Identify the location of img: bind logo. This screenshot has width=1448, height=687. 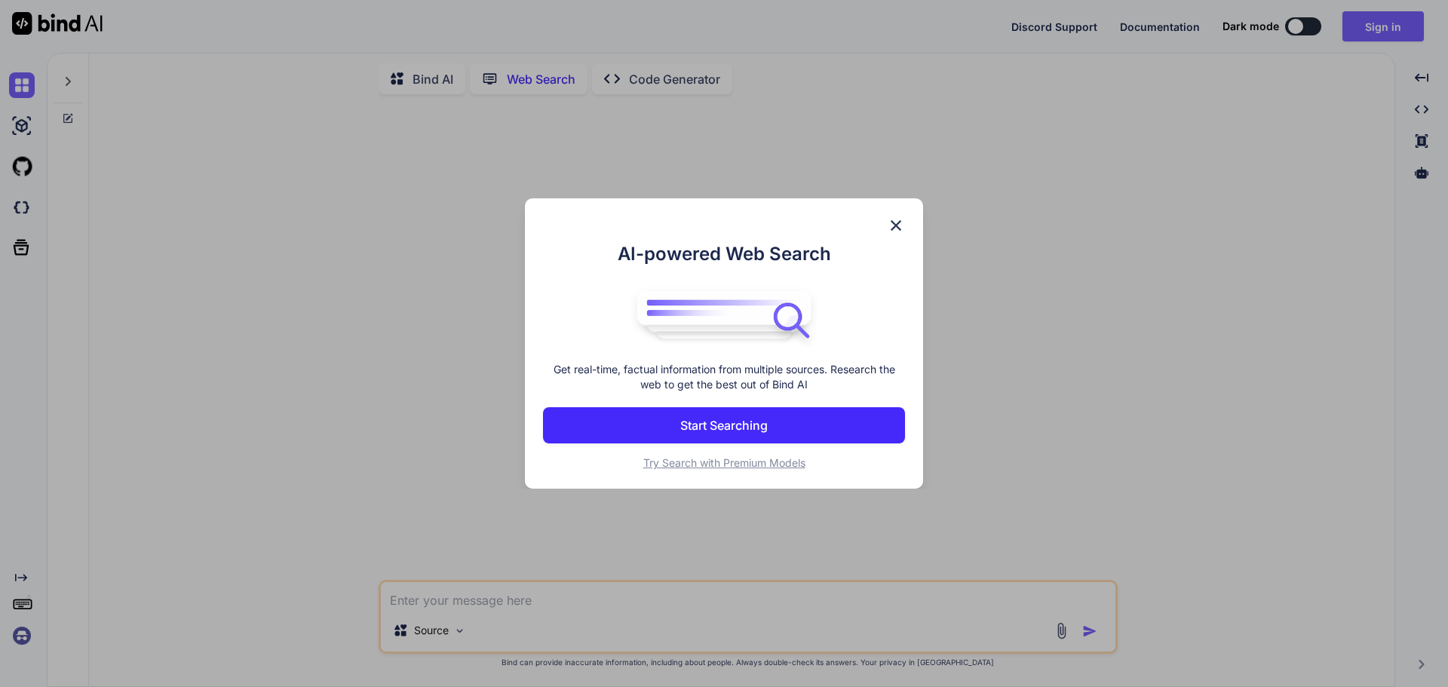
(724, 315).